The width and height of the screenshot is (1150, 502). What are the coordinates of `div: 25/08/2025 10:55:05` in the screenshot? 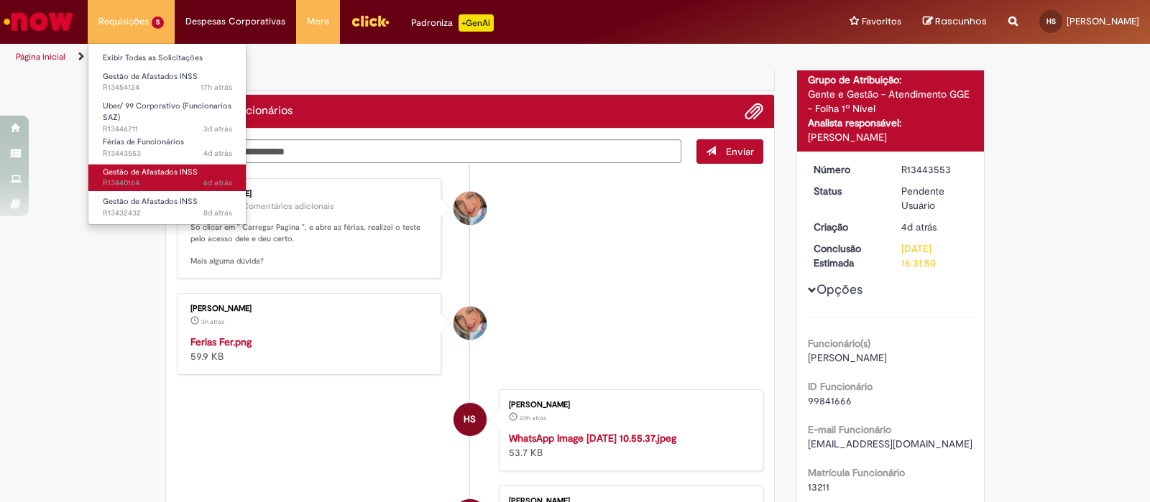 It's located at (934, 227).